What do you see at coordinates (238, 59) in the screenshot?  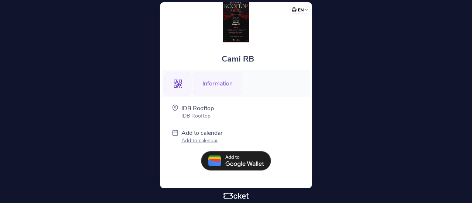 I see `span: Cami RB` at bounding box center [238, 59].